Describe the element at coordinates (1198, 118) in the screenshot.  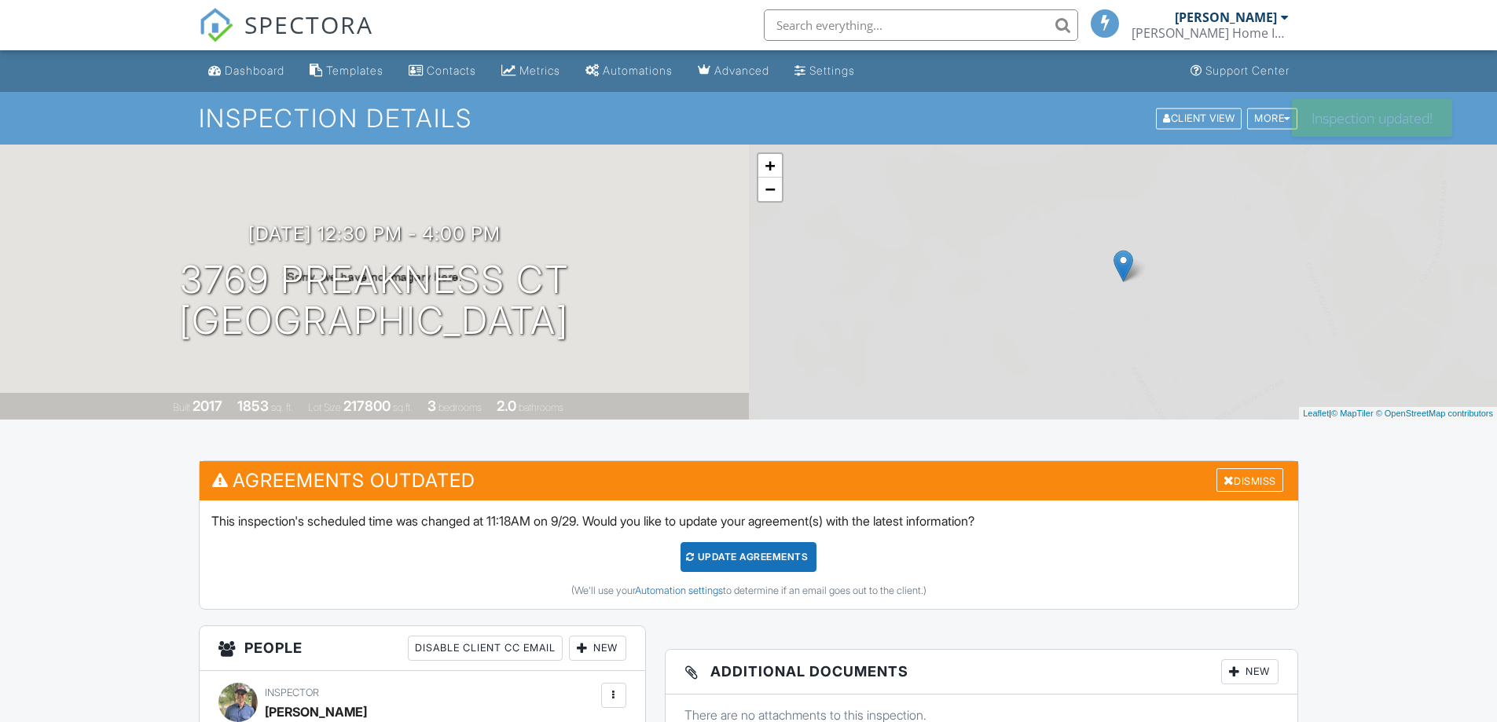
I see `div: Client View` at that location.